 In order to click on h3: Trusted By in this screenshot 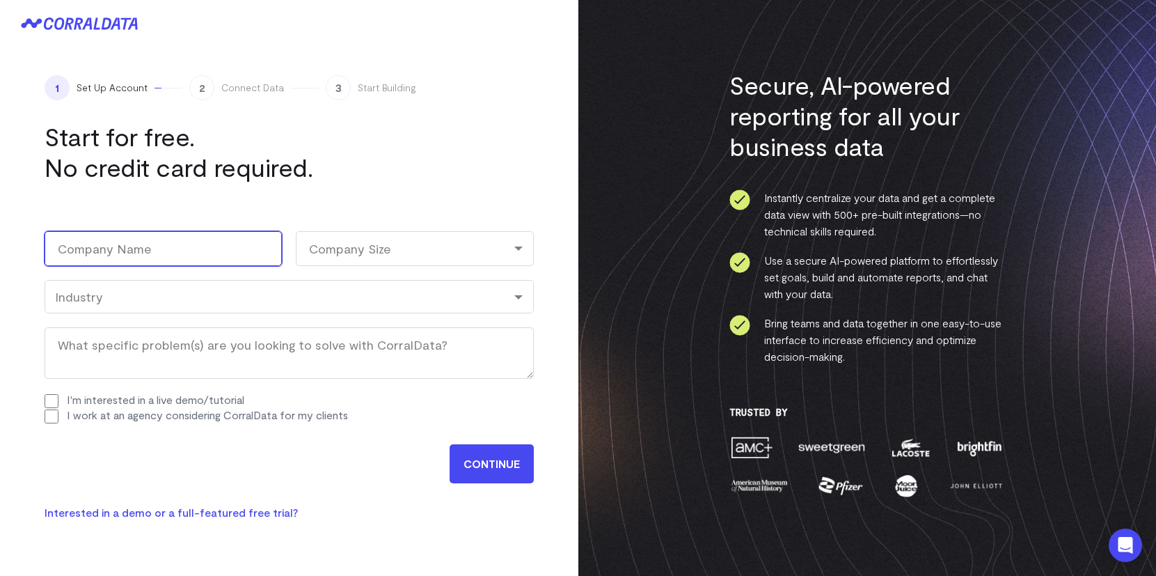, I will do `click(866, 412)`.